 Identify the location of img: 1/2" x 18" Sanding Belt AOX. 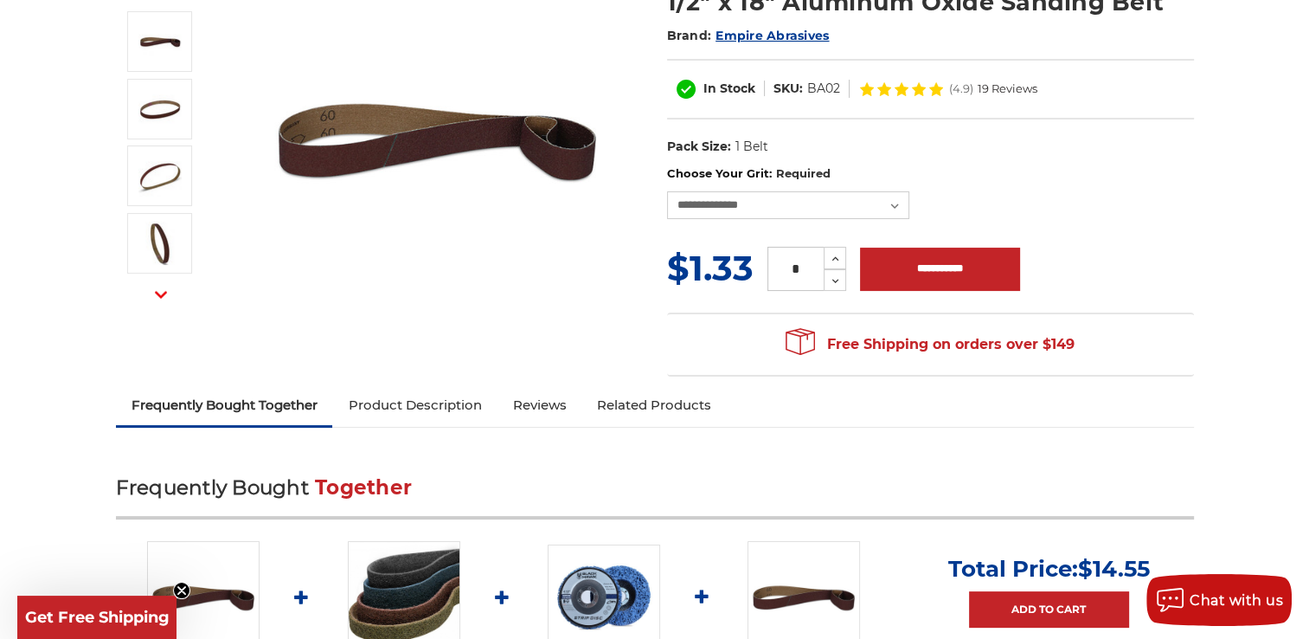
(160, 176).